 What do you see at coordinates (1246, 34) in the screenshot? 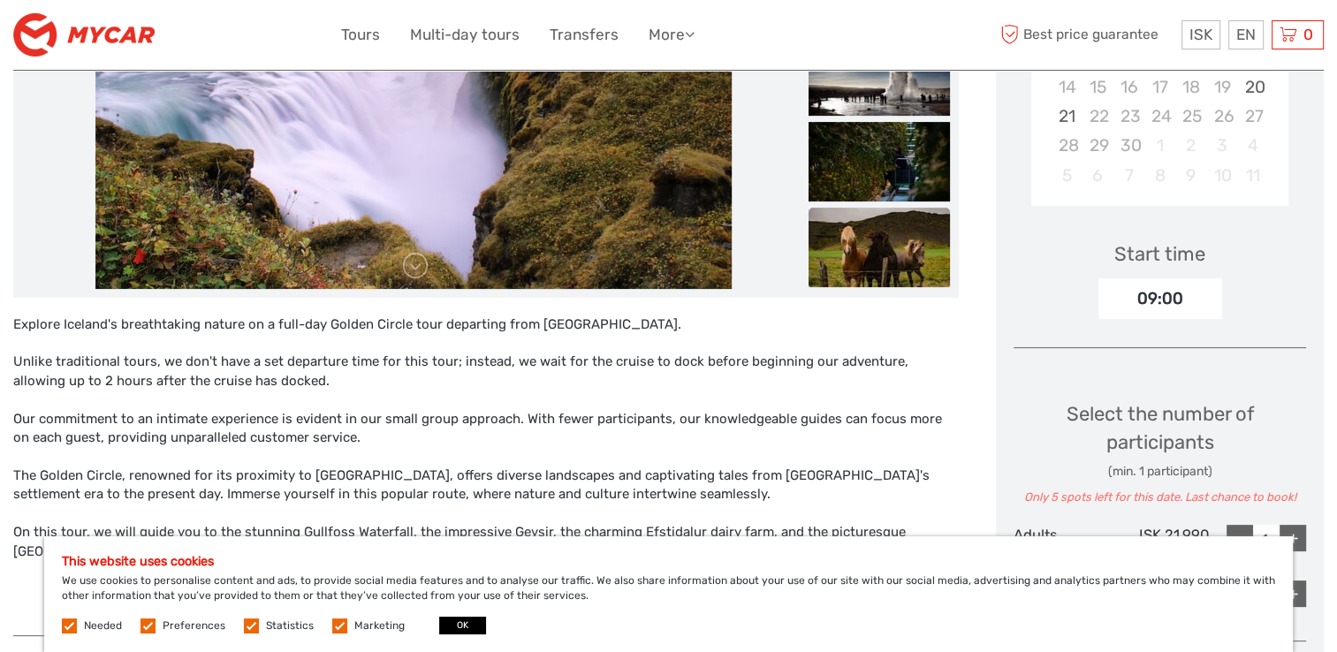
I see `div: EN` at bounding box center [1246, 34].